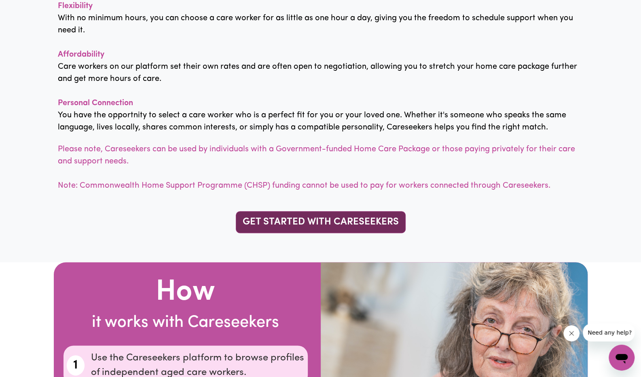  I want to click on a: GET STARTED WITH CARESEEKERS, so click(321, 222).